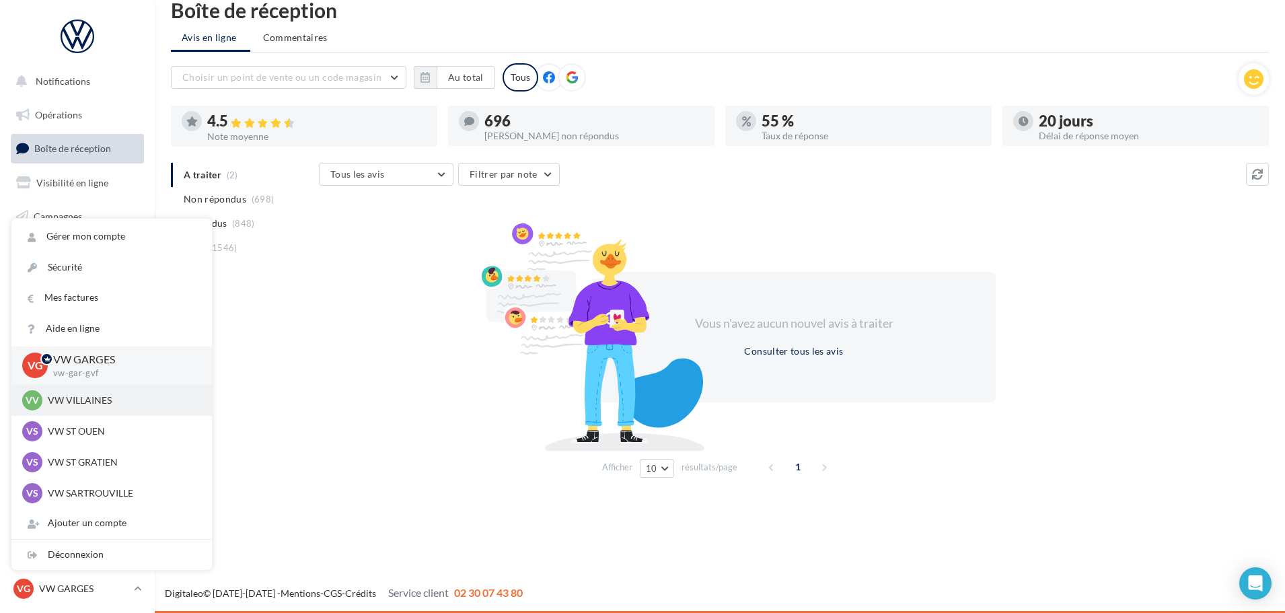 The image size is (1285, 613). I want to click on div: Déconnexion, so click(112, 554).